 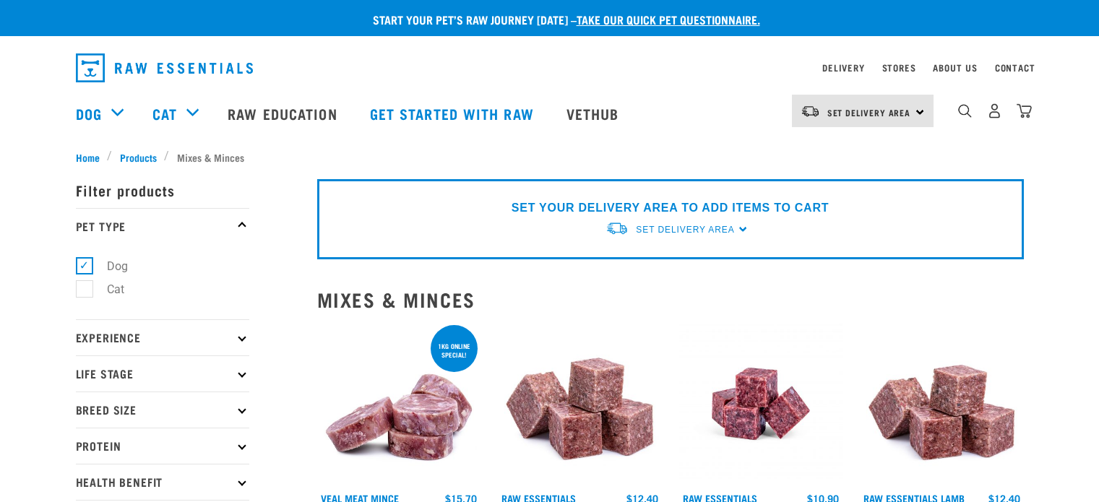 I want to click on a: Veal Meat Mince, so click(x=360, y=498).